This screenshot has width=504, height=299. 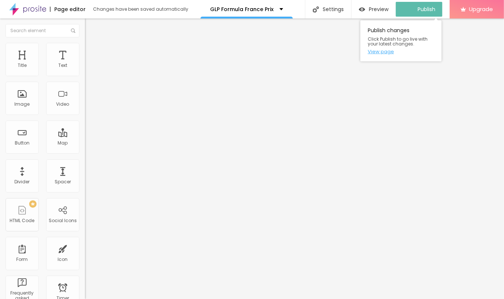 I want to click on p: GLP Formula France Prix, so click(x=242, y=9).